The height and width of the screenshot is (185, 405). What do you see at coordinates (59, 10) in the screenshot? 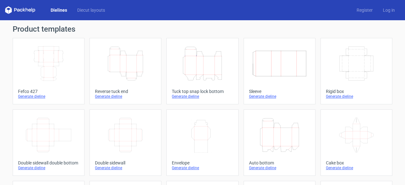
I see `a: Dielines` at bounding box center [59, 10].